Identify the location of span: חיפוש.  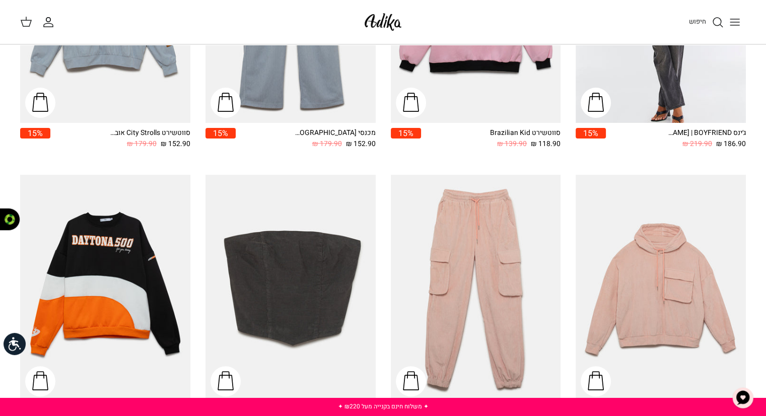
(698, 21).